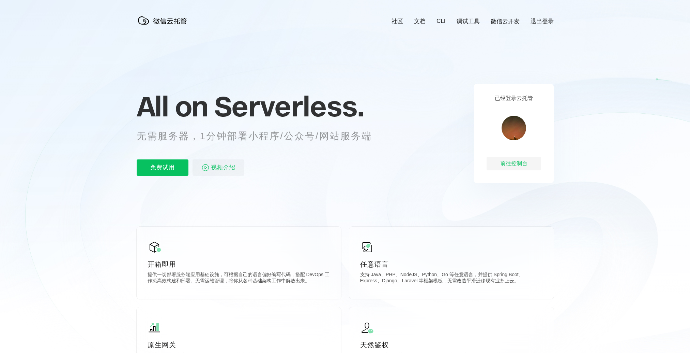 This screenshot has width=690, height=353. What do you see at coordinates (289, 106) in the screenshot?
I see `span: Serverless.` at bounding box center [289, 106].